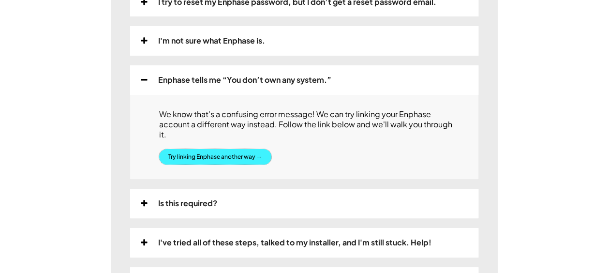 The width and height of the screenshot is (608, 273). What do you see at coordinates (188, 203) in the screenshot?
I see `div: Is this required?` at bounding box center [188, 203].